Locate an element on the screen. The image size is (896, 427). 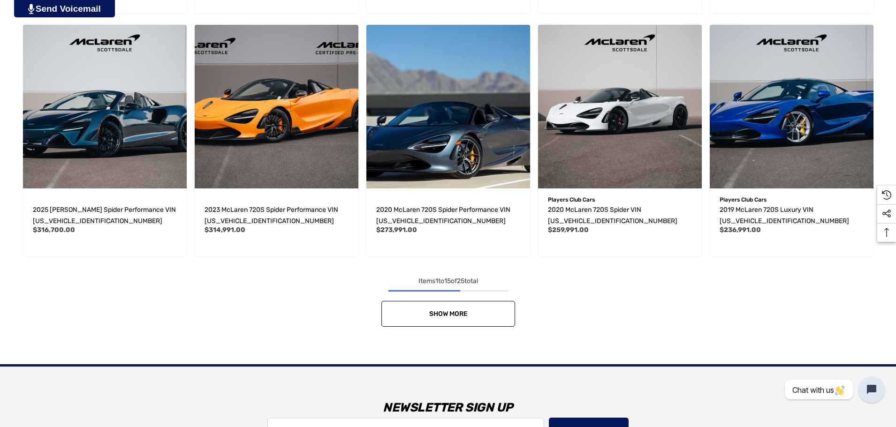
nav: pagination is located at coordinates (448, 301).